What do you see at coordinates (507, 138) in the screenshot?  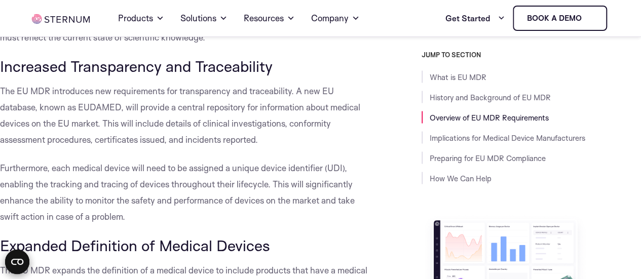 I see `a: Implications for Medical Device Manufacturers` at bounding box center [507, 138].